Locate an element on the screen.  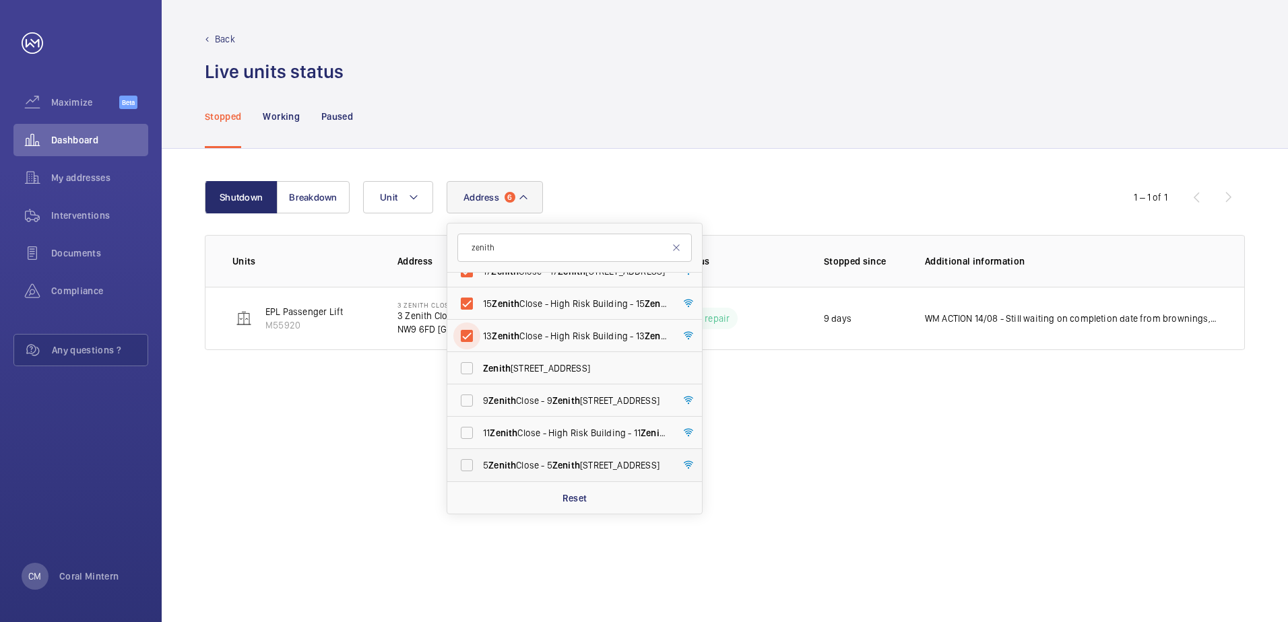
button: Unit is located at coordinates (398, 197).